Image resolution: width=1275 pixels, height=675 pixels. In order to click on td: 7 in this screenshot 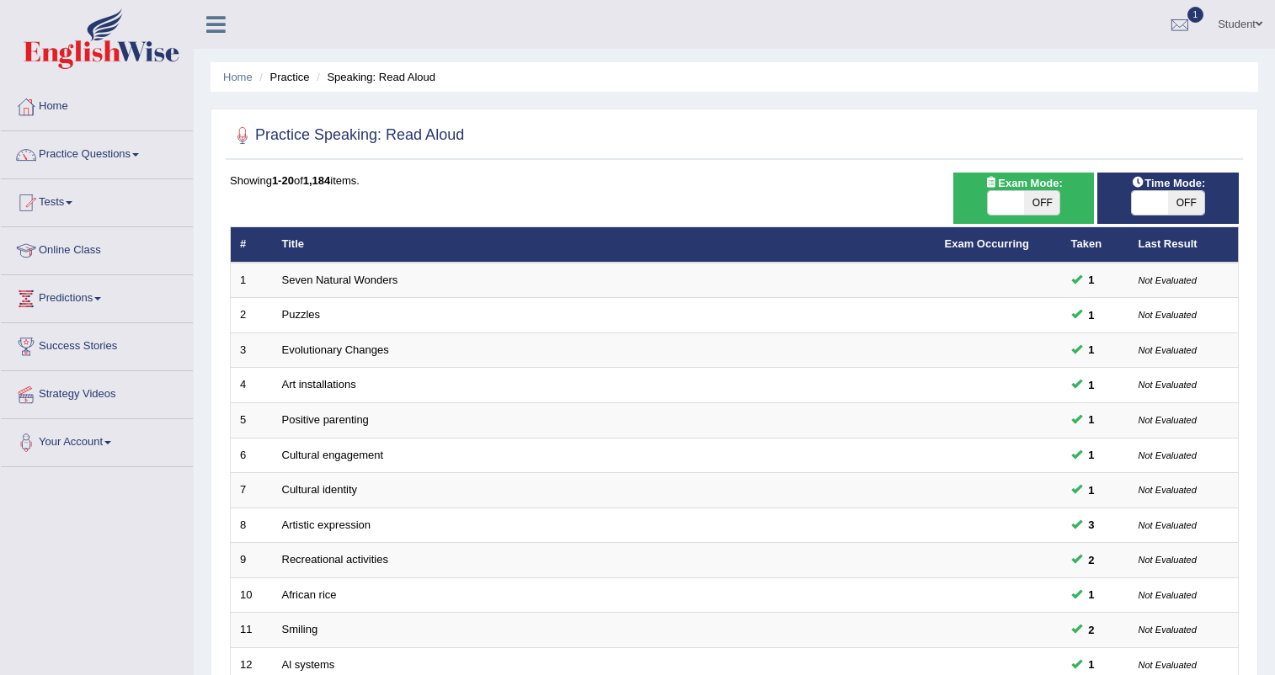, I will do `click(252, 491)`.